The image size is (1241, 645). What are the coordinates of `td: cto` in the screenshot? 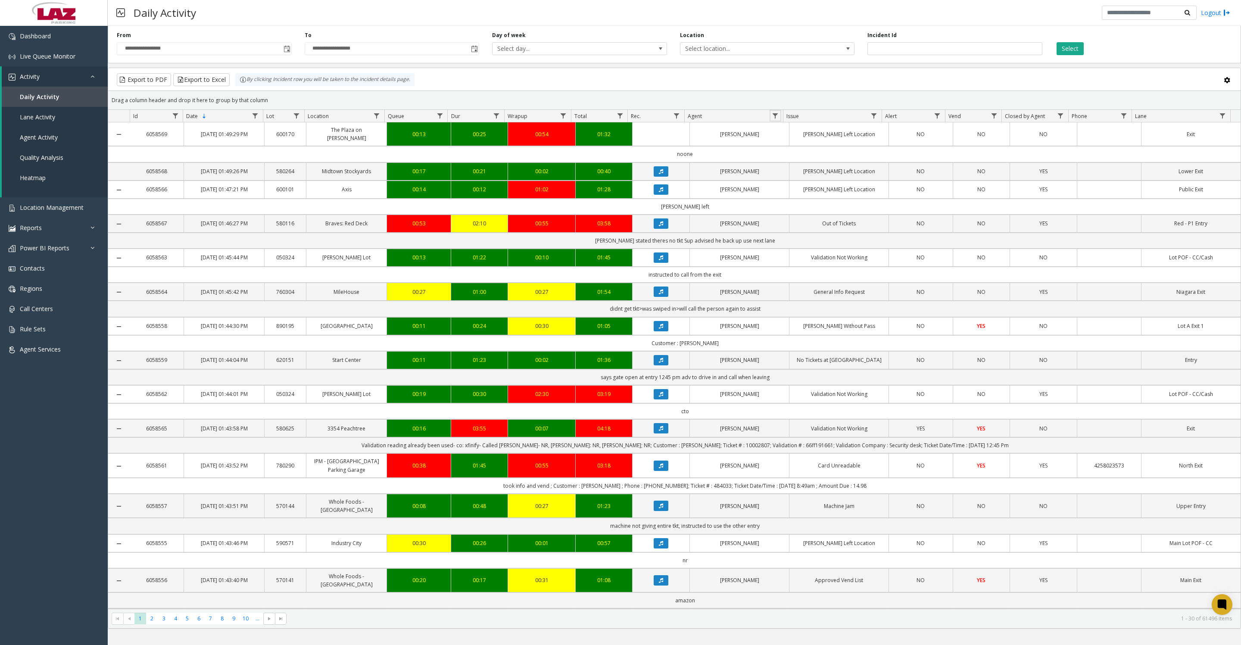 It's located at (685, 411).